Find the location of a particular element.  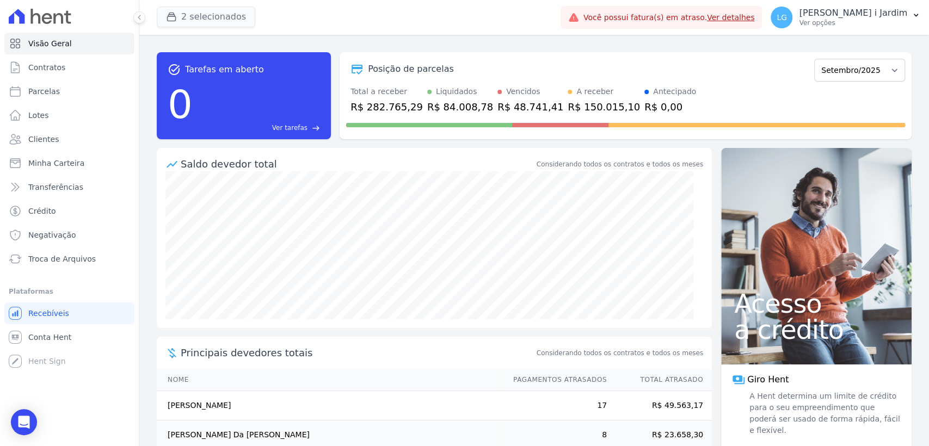

span: task_alt is located at coordinates (174, 70).